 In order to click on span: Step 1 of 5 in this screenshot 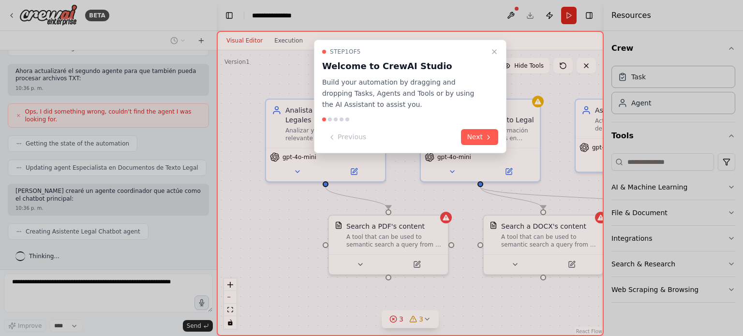, I will do `click(345, 52)`.